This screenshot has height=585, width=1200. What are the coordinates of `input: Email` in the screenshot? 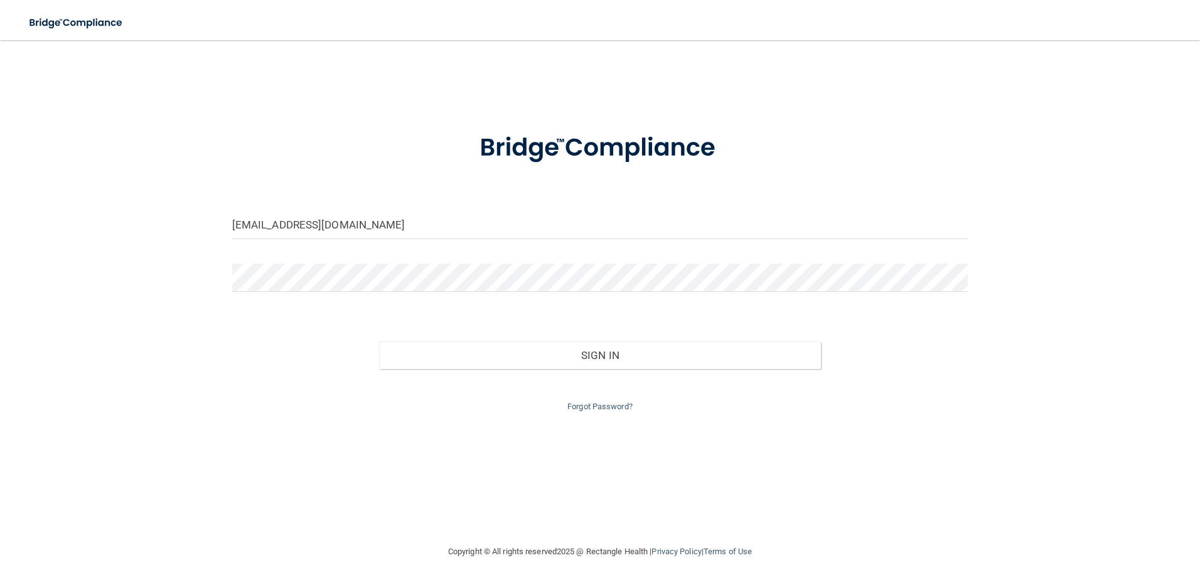 It's located at (600, 225).